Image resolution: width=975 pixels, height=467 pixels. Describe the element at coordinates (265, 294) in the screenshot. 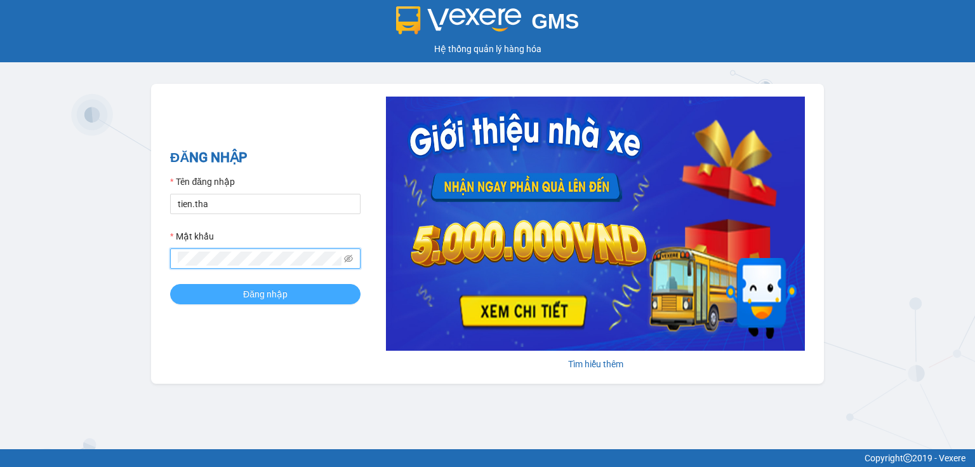

I see `button: Đăng nhập` at that location.